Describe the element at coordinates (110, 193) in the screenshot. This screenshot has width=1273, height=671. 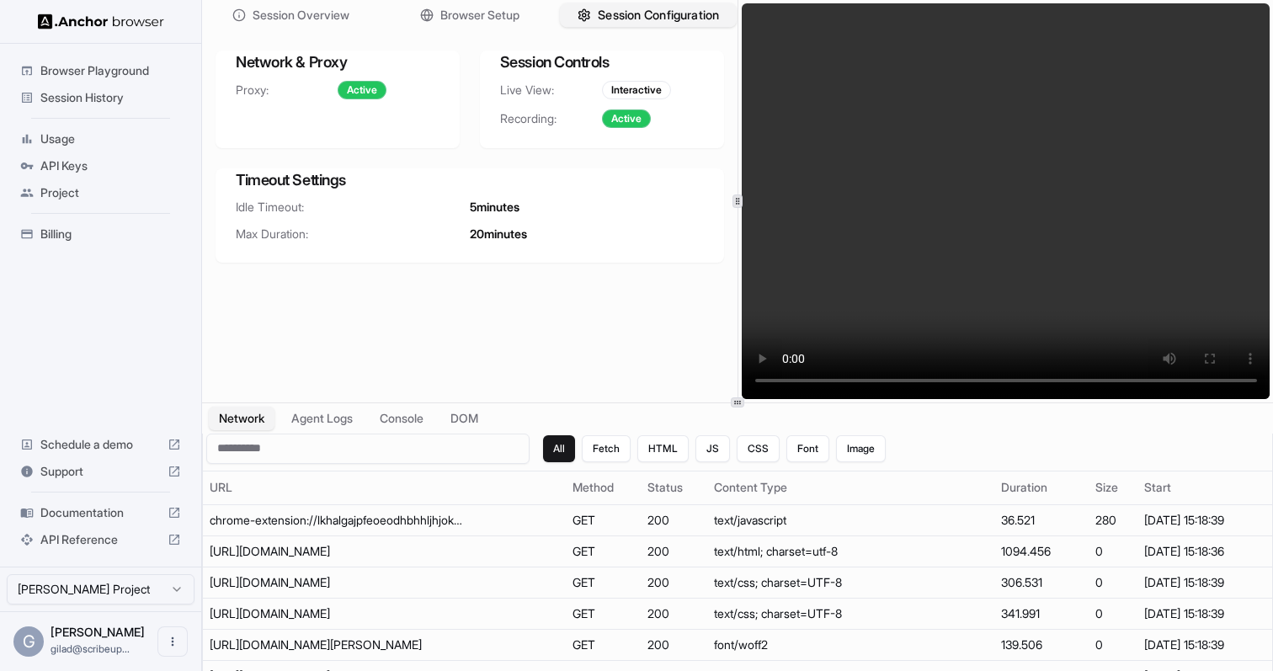
I see `span: Project` at that location.